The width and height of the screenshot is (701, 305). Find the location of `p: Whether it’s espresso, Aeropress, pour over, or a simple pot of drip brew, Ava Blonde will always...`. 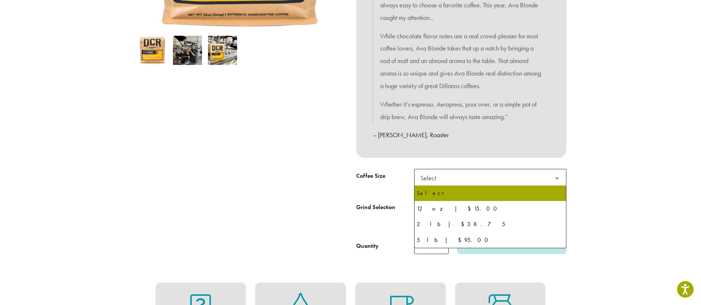

p: Whether it’s espresso, Aeropress, pour over, or a simple pot of drip brew, Ava Blonde will always... is located at coordinates (461, 111).